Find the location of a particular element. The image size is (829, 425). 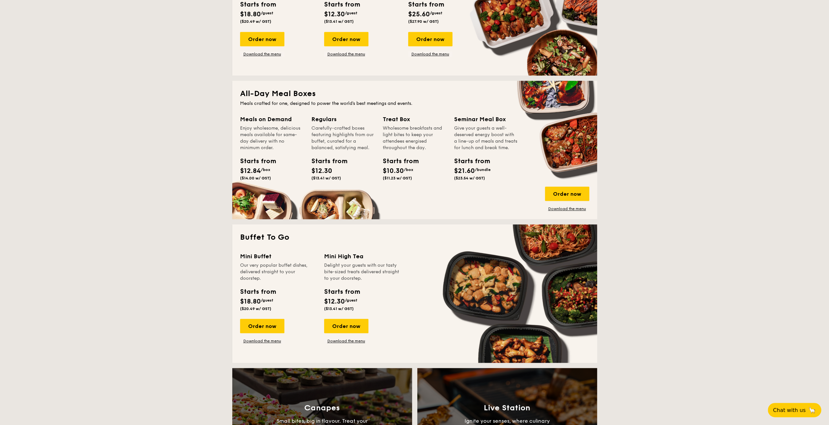

span: $21.60 is located at coordinates (464, 171).